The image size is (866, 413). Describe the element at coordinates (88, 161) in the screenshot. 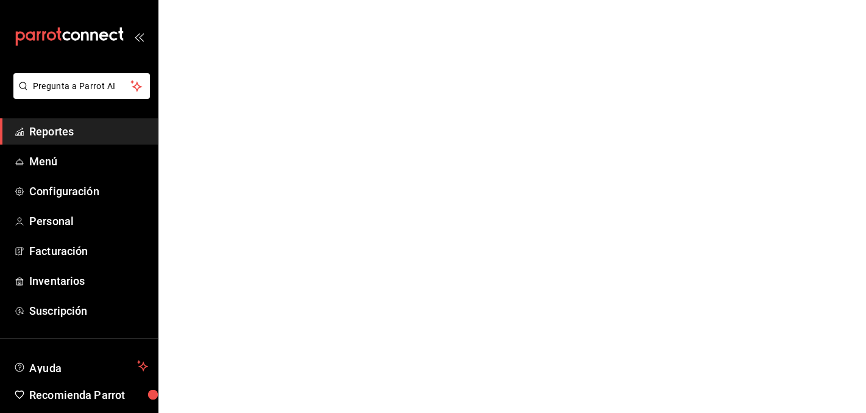

I see `span: Menú` at that location.